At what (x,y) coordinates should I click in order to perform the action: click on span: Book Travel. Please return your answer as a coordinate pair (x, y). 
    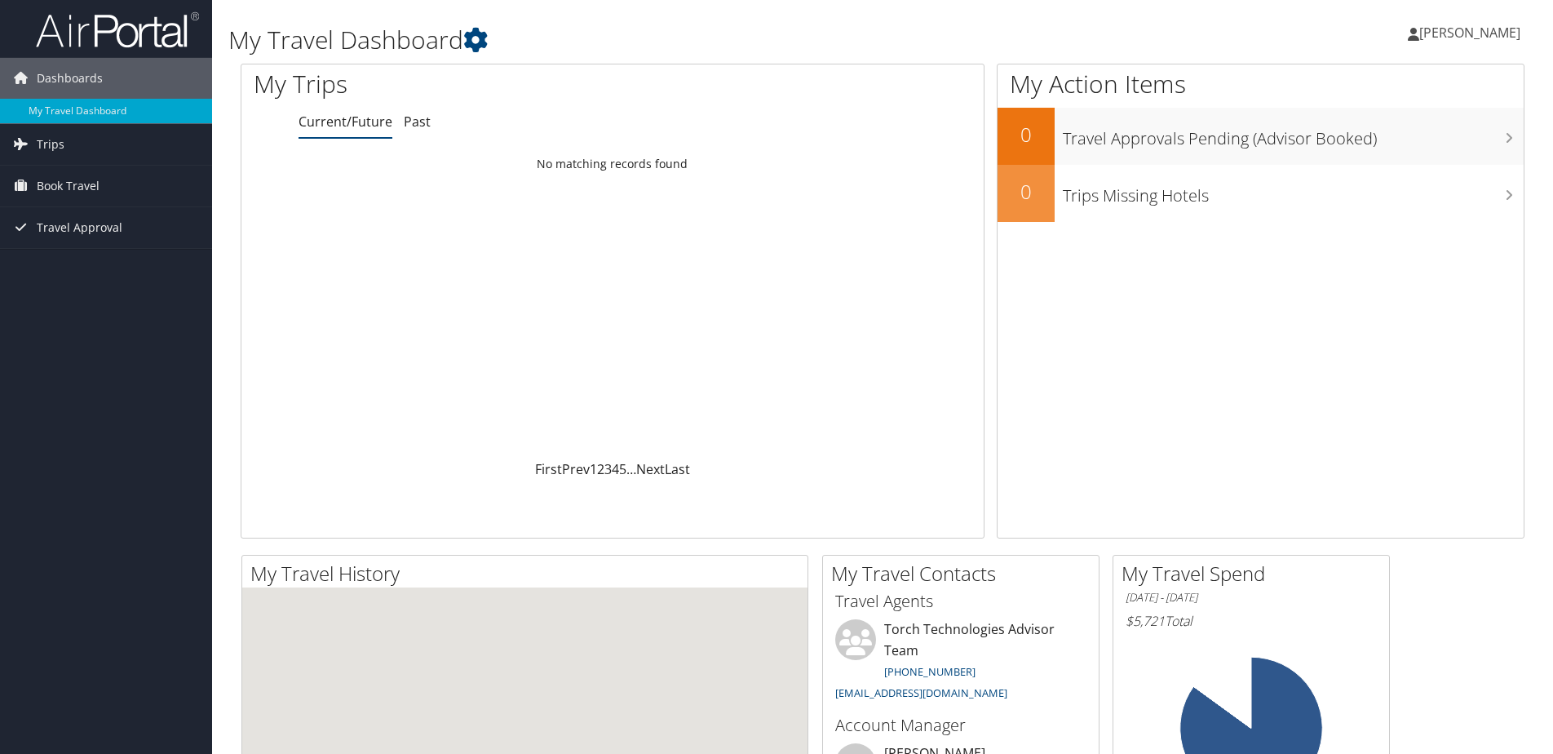
    Looking at the image, I should click on (68, 186).